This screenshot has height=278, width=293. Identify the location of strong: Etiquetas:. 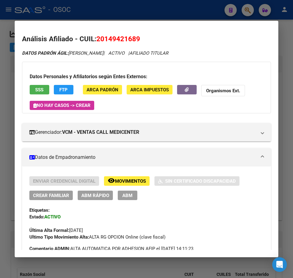
(39, 210).